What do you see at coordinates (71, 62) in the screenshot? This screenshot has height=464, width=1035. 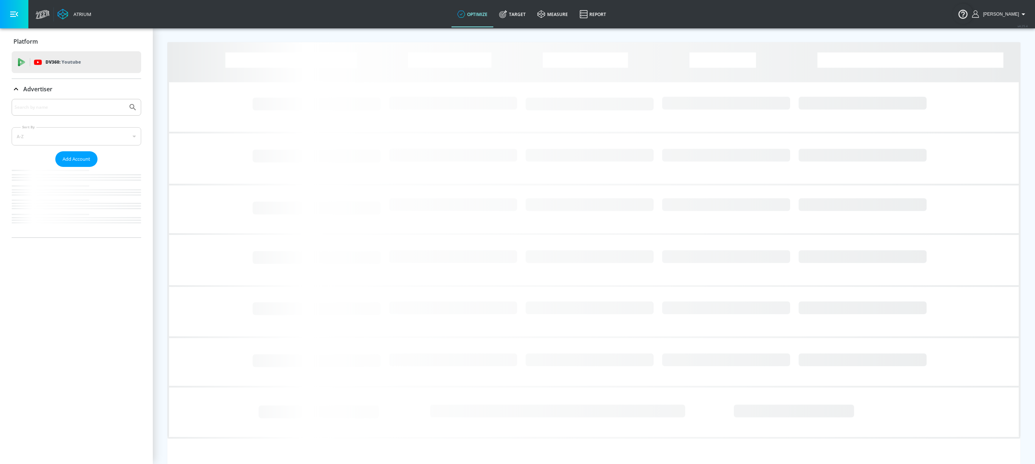 I see `p: Youtube` at bounding box center [71, 62].